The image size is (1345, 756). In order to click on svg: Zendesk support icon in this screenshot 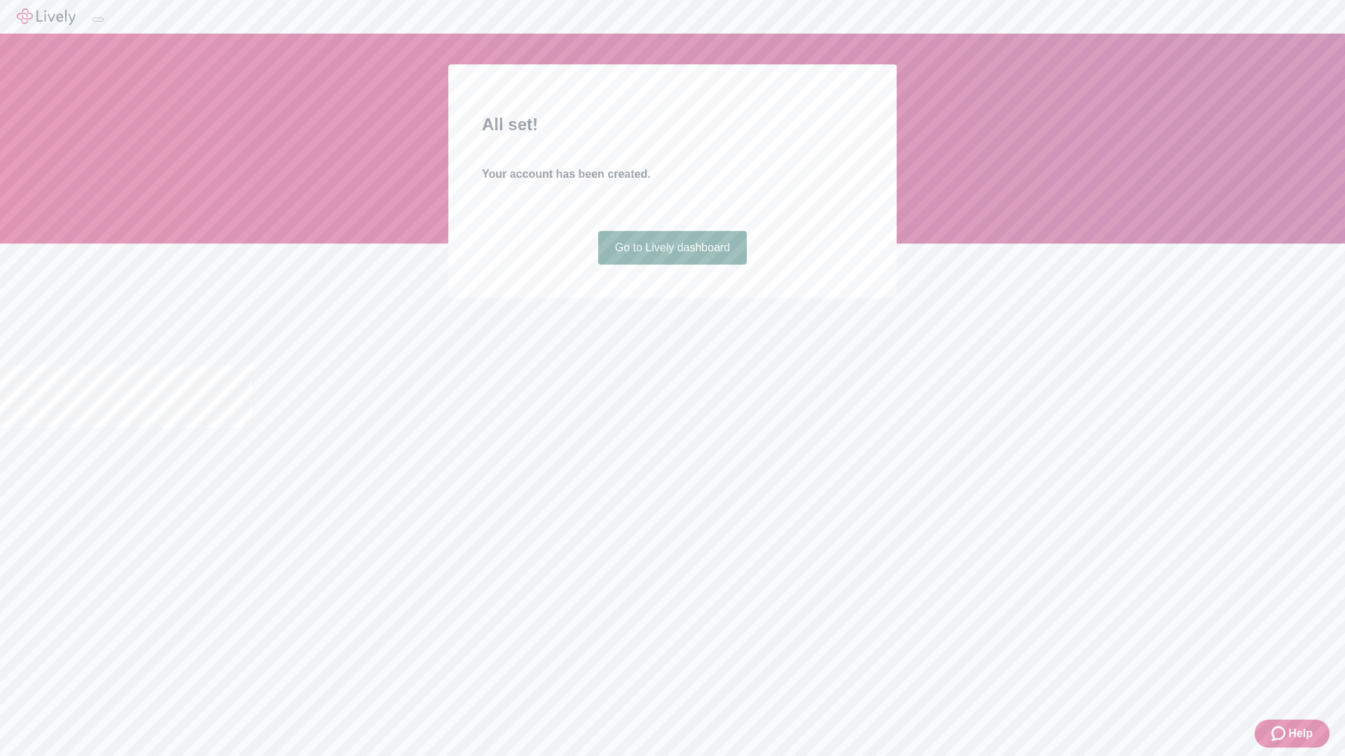, I will do `click(1279, 734)`.